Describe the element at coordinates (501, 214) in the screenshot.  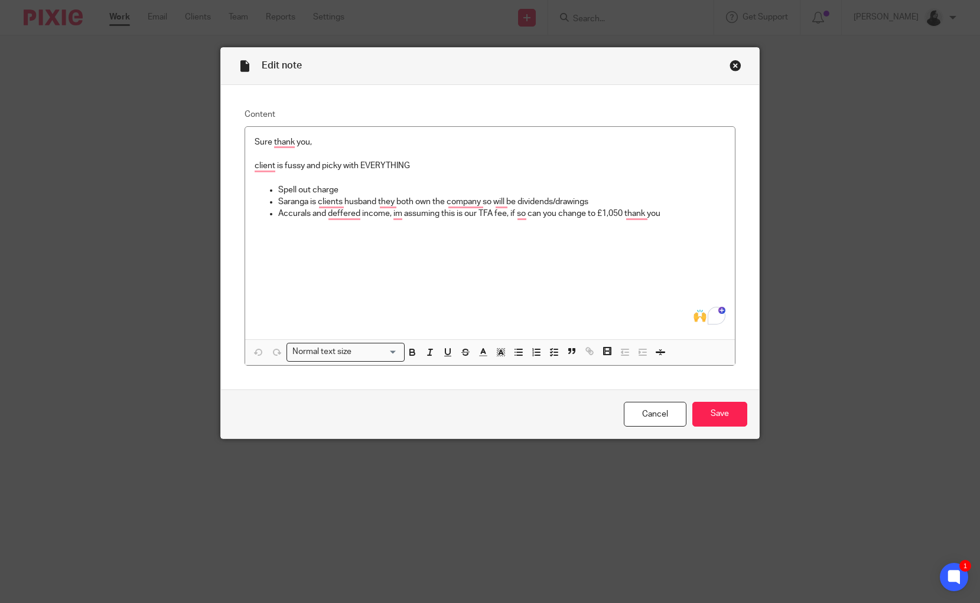
I see `p: Accurals and deffered income, im assuming this is our TFA fee, if so can you change to £1,050 tha...` at that location.